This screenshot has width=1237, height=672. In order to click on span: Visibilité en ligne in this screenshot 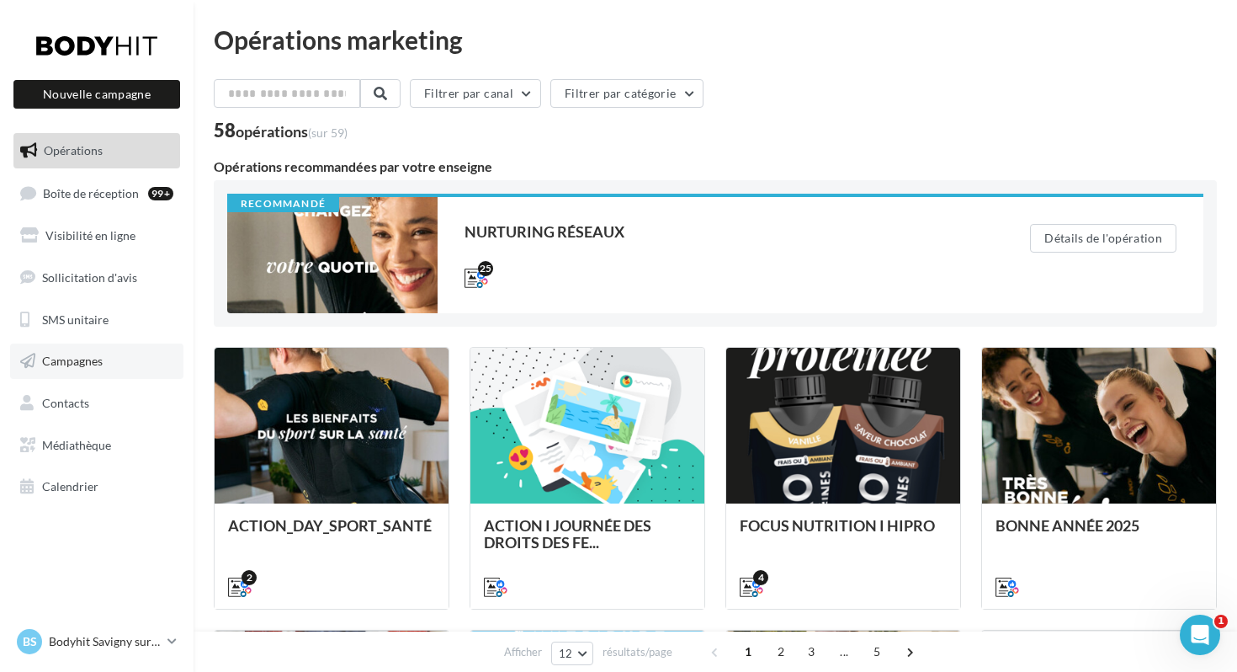, I will do `click(90, 235)`.